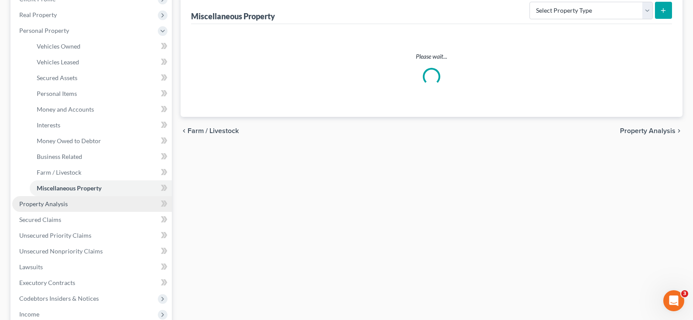 The width and height of the screenshot is (693, 320). I want to click on a: Money Owed to Debtor, so click(101, 141).